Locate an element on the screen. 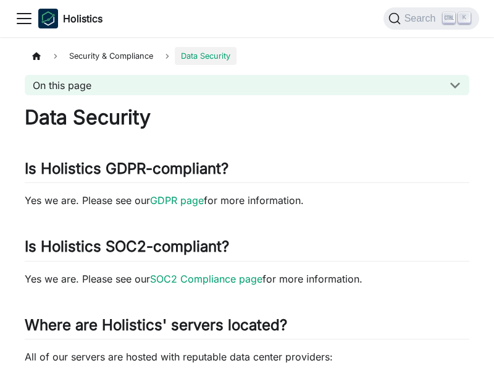 The height and width of the screenshot is (371, 494). span: Security & Compliance is located at coordinates (111, 56).